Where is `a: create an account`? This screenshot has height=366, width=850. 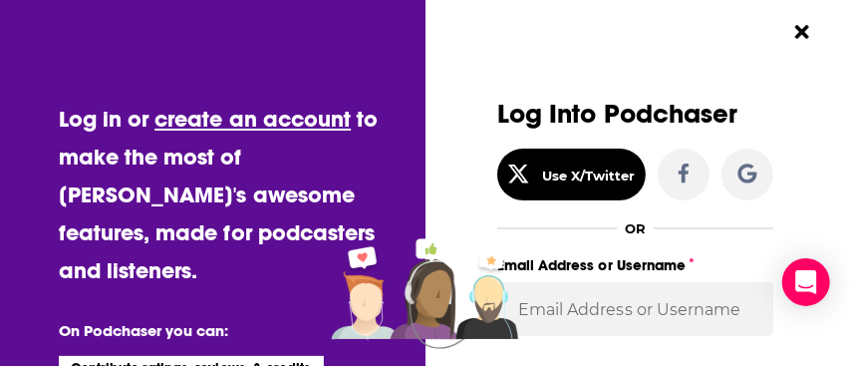
a: create an account is located at coordinates (252, 119).